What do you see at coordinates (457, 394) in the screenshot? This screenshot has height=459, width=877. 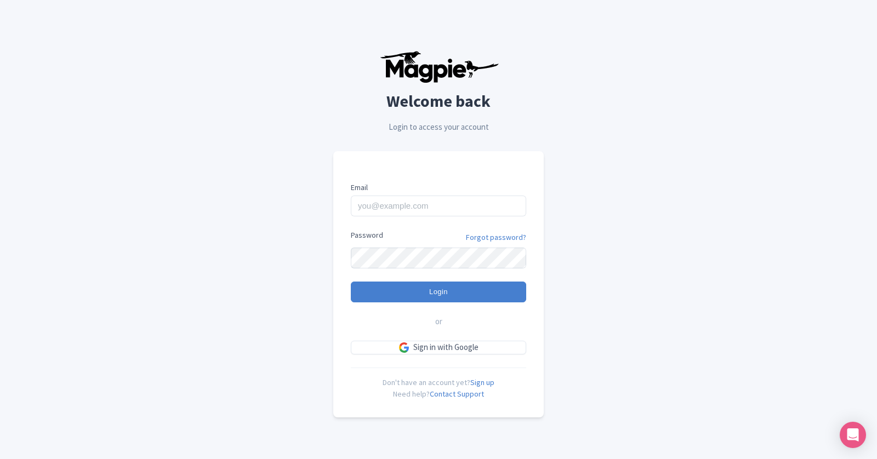 I see `a: Contact Support` at bounding box center [457, 394].